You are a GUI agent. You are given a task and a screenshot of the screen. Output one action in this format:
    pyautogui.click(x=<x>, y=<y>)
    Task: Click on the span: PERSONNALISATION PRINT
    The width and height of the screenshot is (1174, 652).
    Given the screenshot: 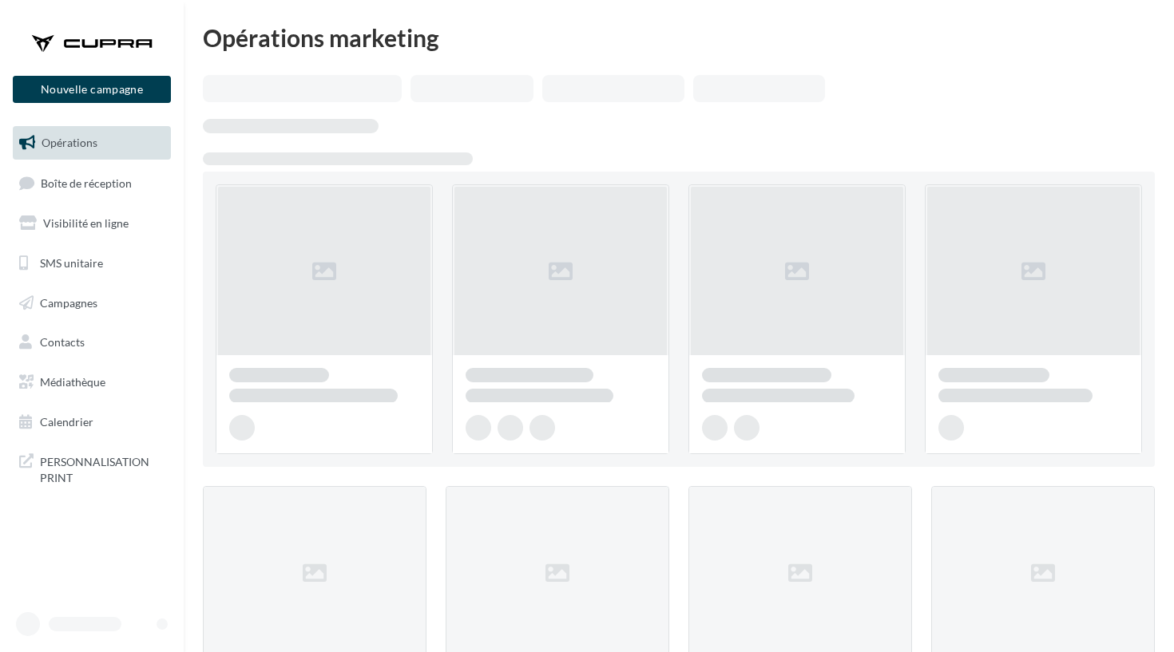 What is the action you would take?
    pyautogui.click(x=102, y=468)
    